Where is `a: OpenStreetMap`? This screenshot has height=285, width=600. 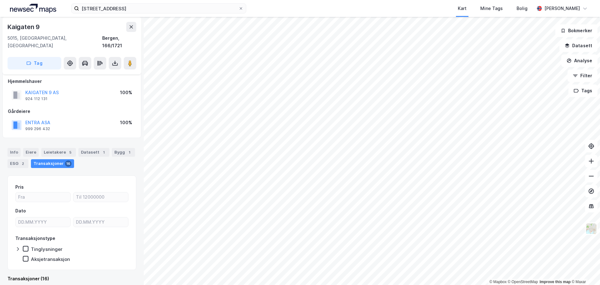 a: OpenStreetMap is located at coordinates (523, 282).